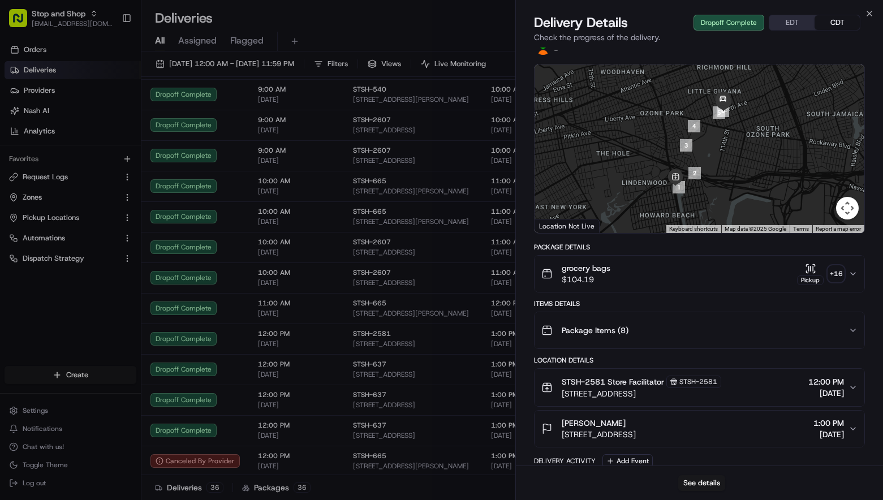 This screenshot has width=883, height=500. Describe the element at coordinates (627, 461) in the screenshot. I see `button: Add Event` at that location.